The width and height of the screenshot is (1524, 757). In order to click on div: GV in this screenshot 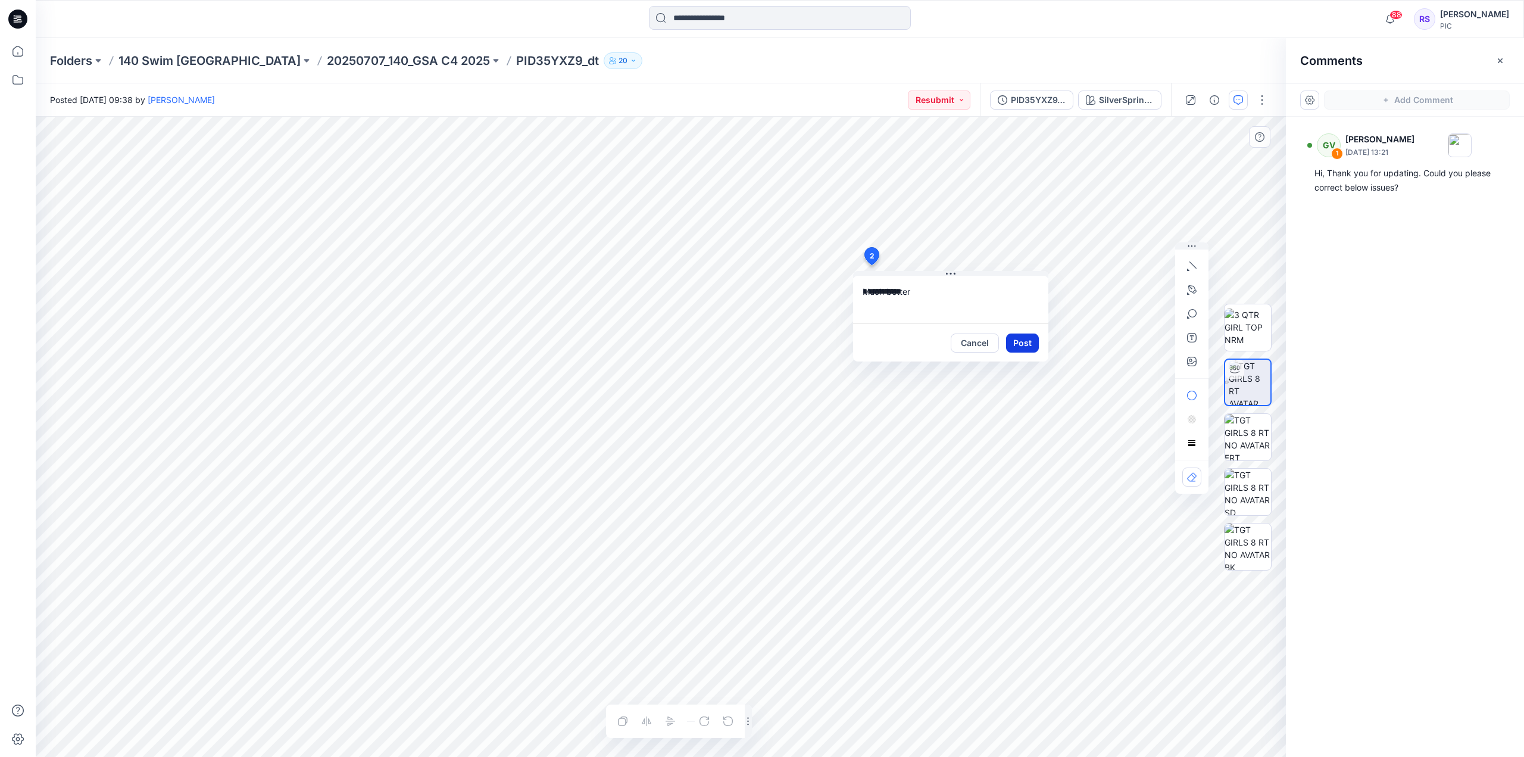, I will do `click(1329, 145)`.